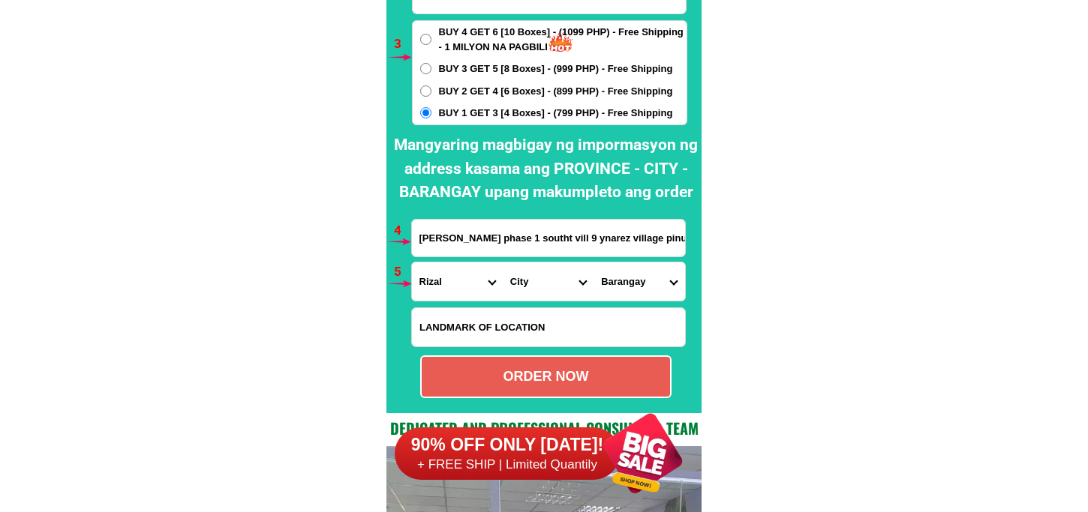 This screenshot has height=512, width=1088. I want to click on h6: + FREE SHIP | Limited Quantily, so click(507, 465).